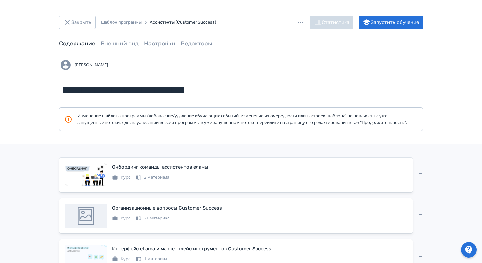 The width and height of the screenshot is (482, 263). What do you see at coordinates (159, 43) in the screenshot?
I see `a: Настройки` at bounding box center [159, 43].